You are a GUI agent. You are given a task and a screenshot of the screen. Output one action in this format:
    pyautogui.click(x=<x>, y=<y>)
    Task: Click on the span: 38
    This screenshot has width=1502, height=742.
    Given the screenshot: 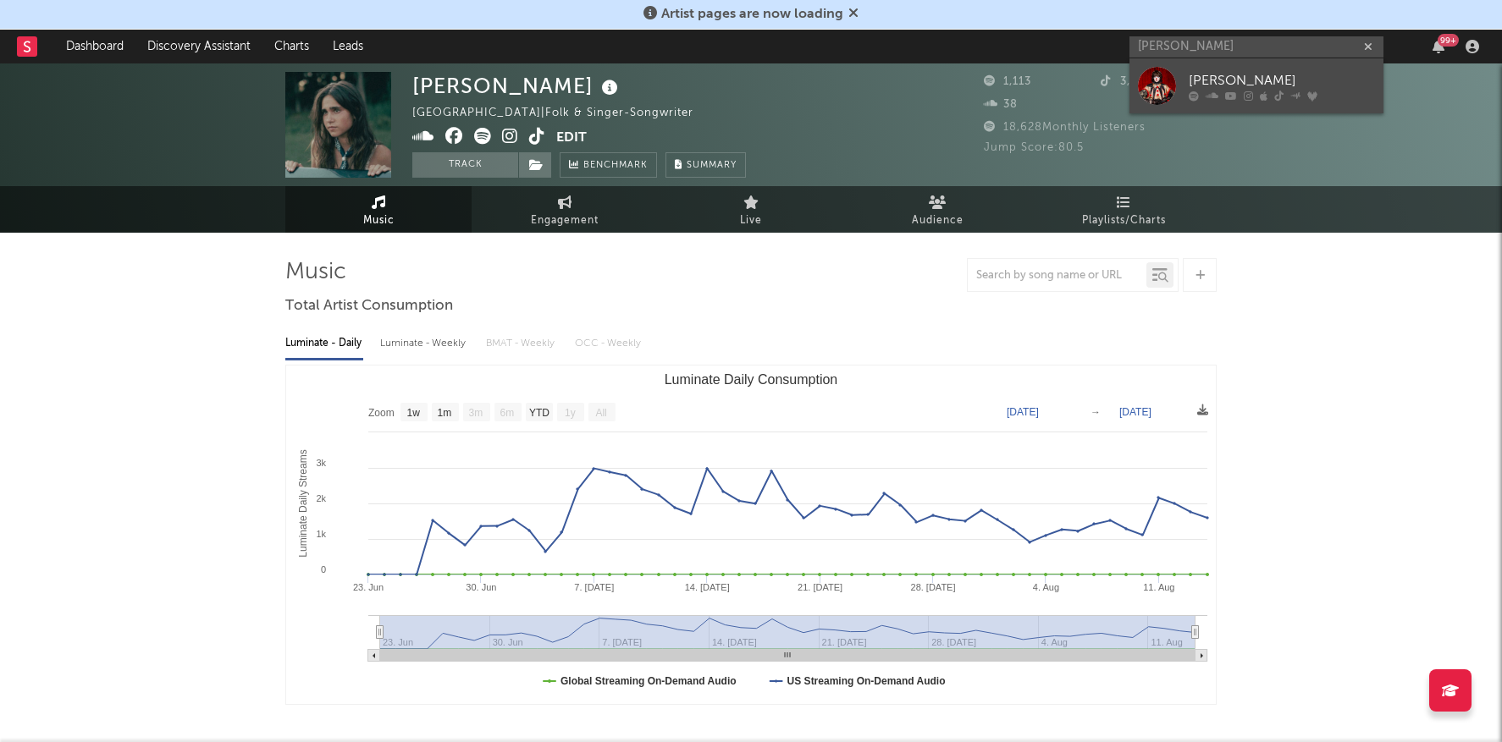 What is the action you would take?
    pyautogui.click(x=1001, y=104)
    